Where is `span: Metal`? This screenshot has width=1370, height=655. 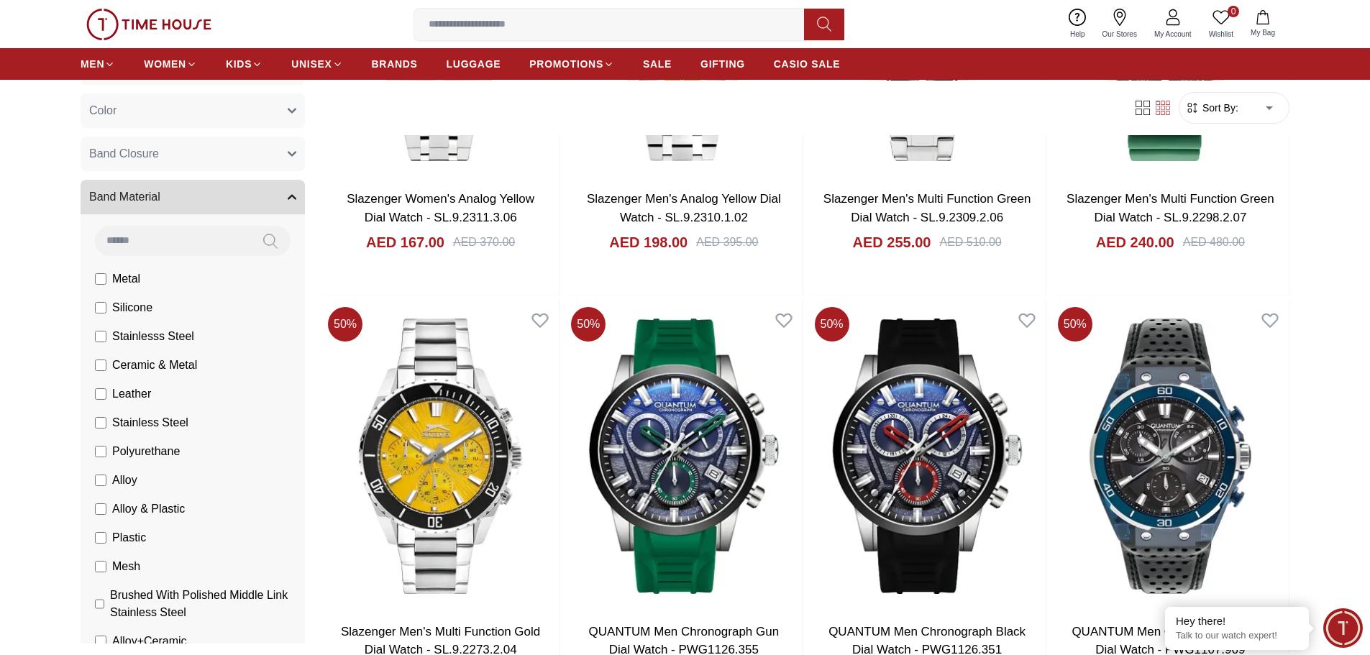 span: Metal is located at coordinates (126, 279).